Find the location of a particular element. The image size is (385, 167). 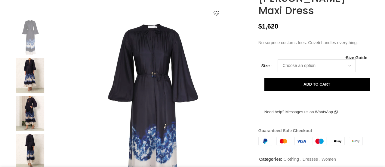

bdi: 1,620 is located at coordinates (268, 26).